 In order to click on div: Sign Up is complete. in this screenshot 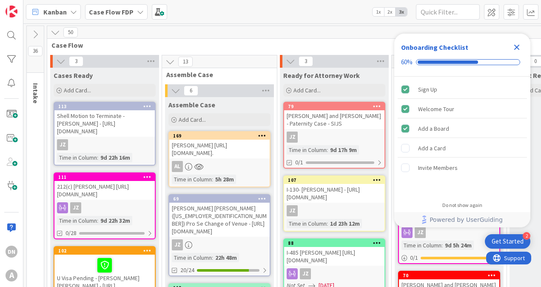, I will do `click(463, 89)`.